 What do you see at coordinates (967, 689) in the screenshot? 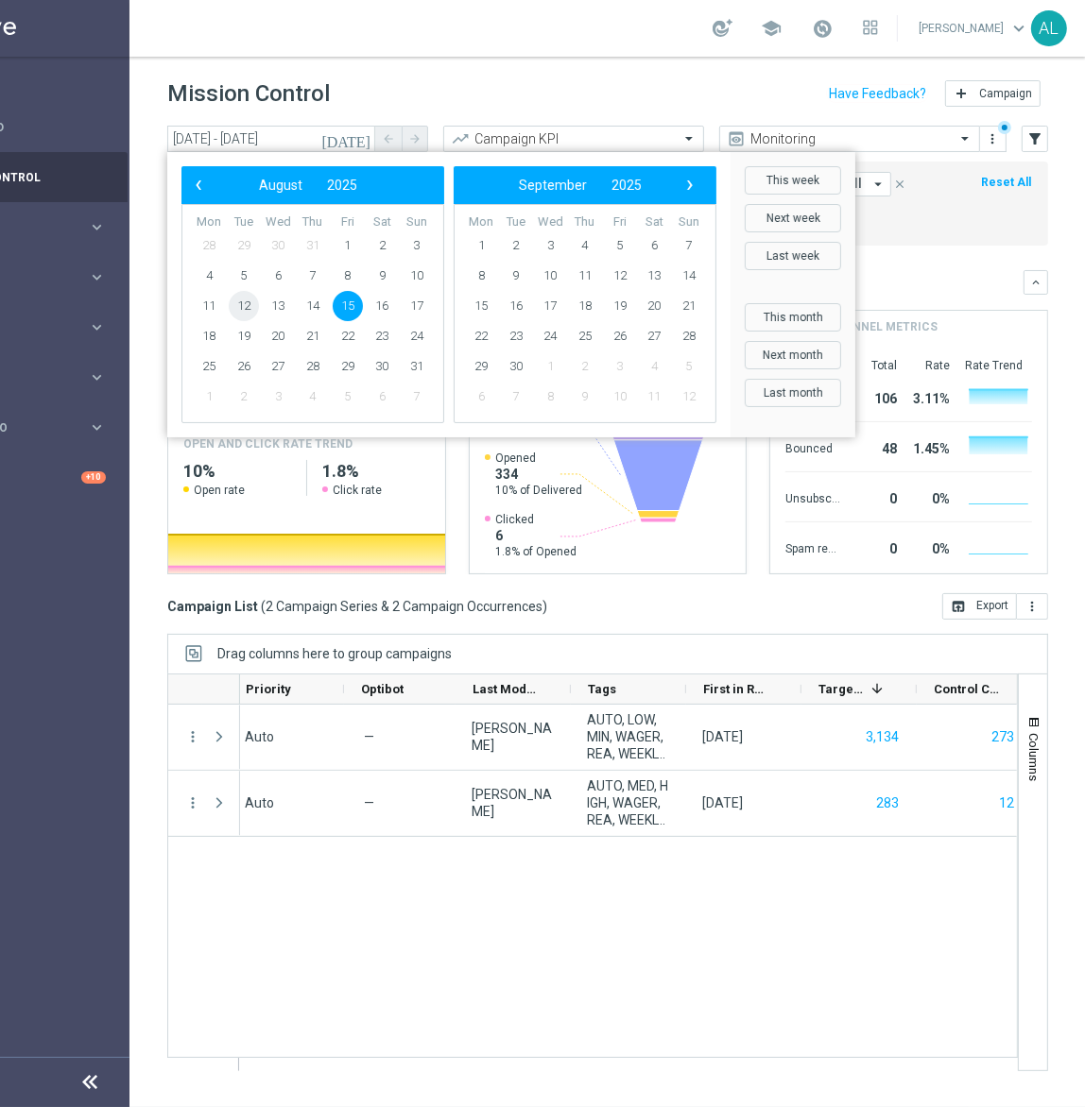
I see `span: Control Customers` at bounding box center [967, 689].